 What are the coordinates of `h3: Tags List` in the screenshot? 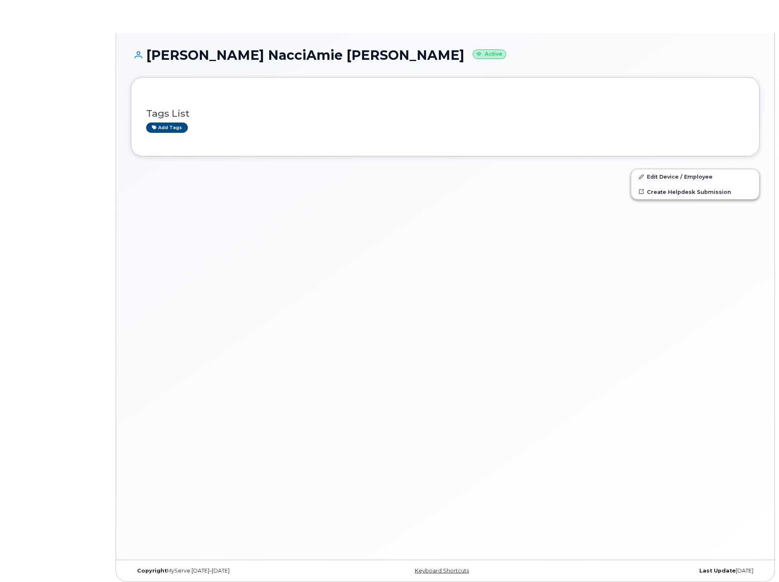 It's located at (445, 114).